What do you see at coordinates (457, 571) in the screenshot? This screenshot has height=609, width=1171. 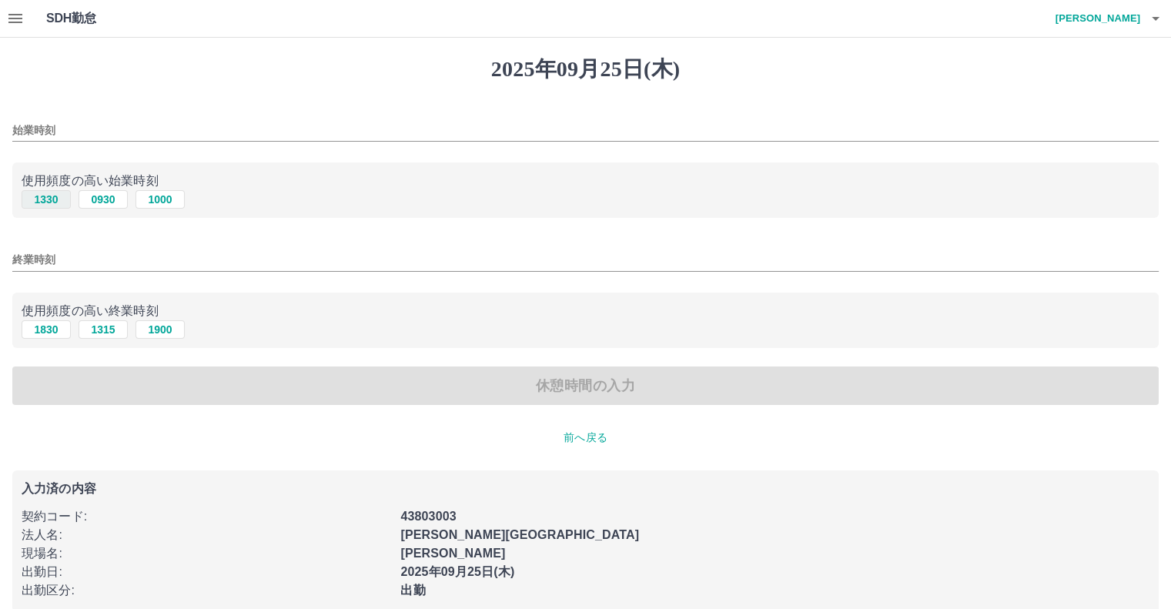 I see `b: 2025年09月25日(木)` at bounding box center [457, 571].